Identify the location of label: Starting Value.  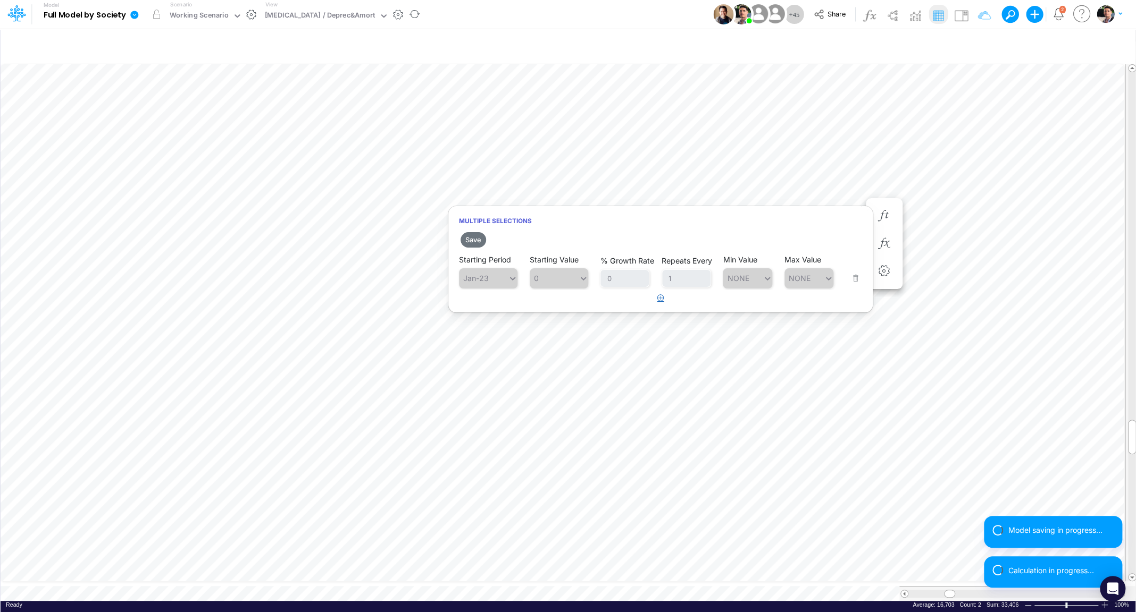
(554, 259).